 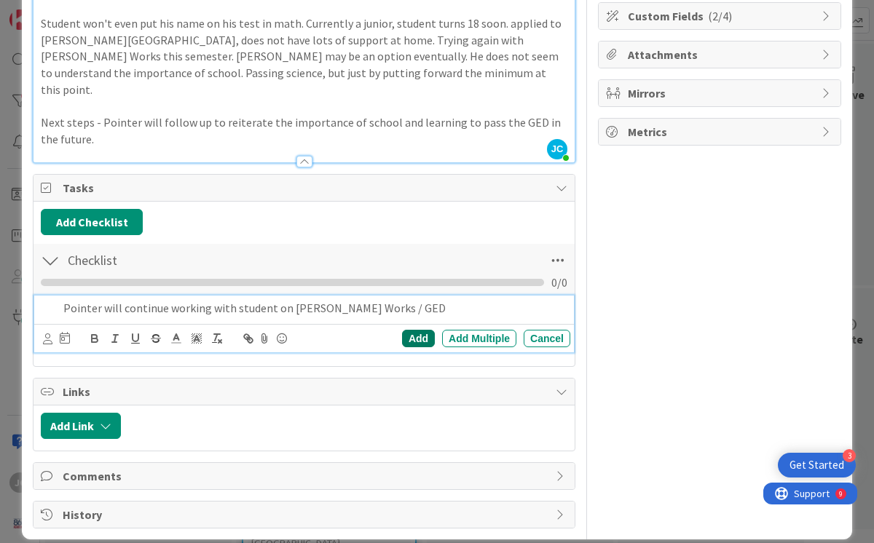 What do you see at coordinates (77, 12) in the screenshot?
I see `div: 9` at bounding box center [77, 12].